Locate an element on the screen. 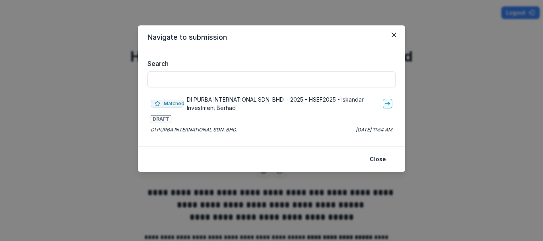  span: Matched is located at coordinates (167, 104).